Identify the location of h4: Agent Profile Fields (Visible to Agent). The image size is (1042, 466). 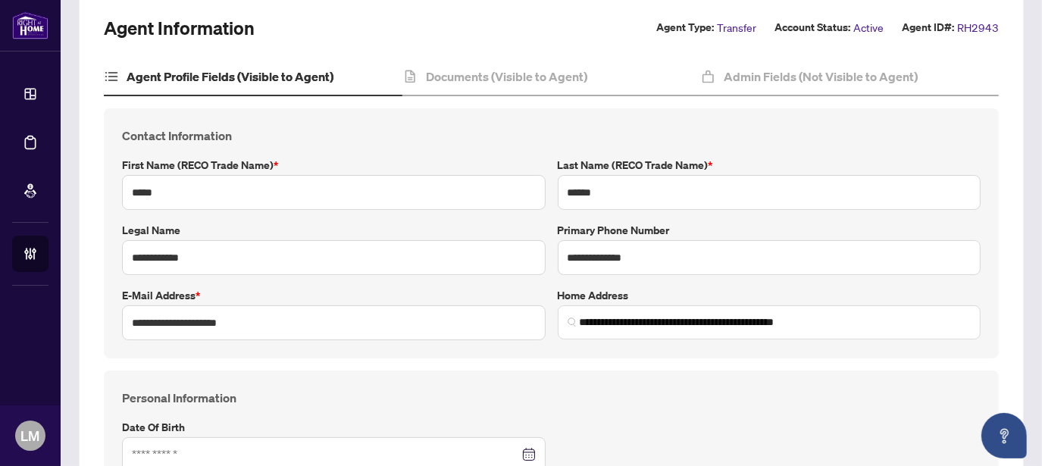
(230, 77).